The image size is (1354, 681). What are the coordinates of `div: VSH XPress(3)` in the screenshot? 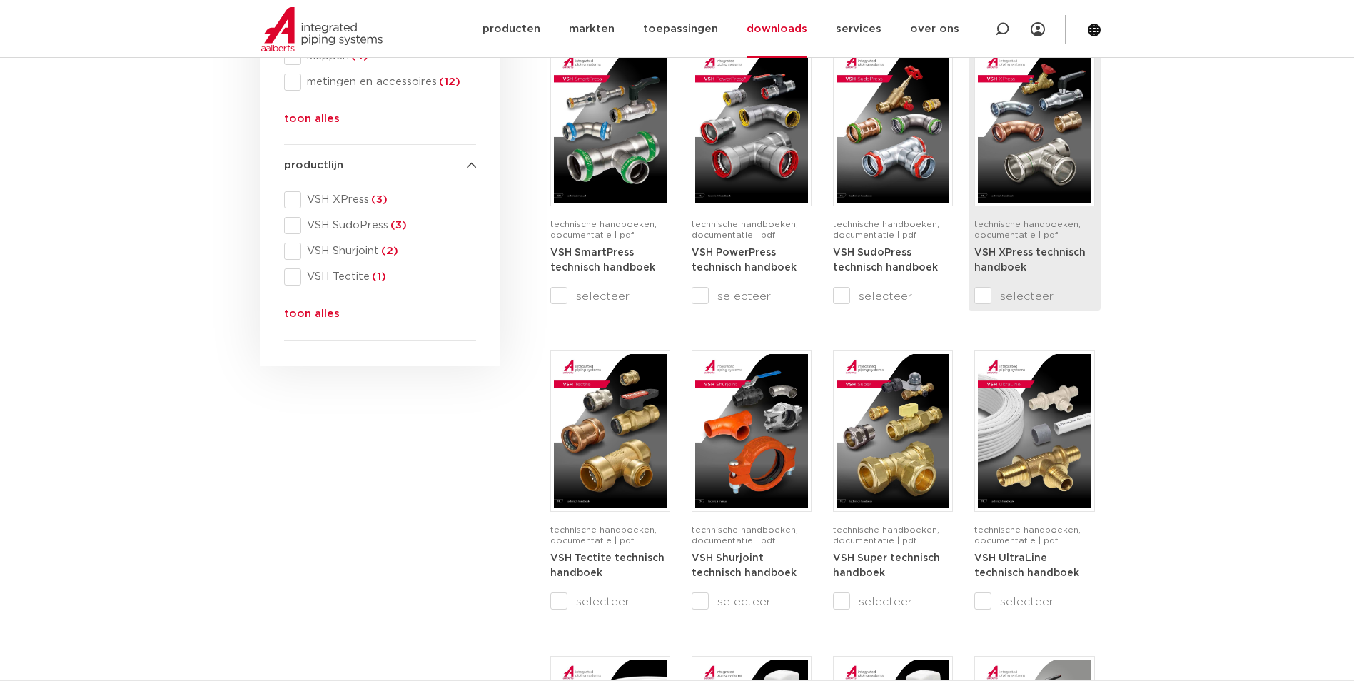 It's located at (380, 200).